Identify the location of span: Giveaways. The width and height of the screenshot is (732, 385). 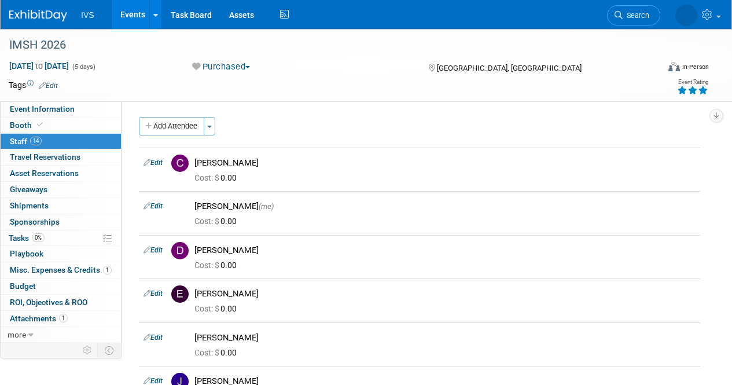
(28, 189).